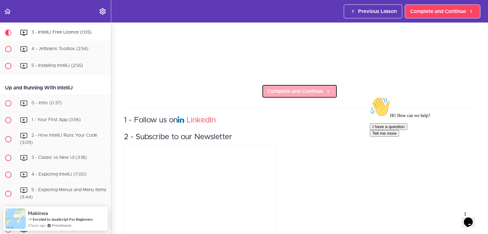 This screenshot has height=234, width=488. I want to click on a: Enroled to JavaScript For Beginners, so click(63, 219).